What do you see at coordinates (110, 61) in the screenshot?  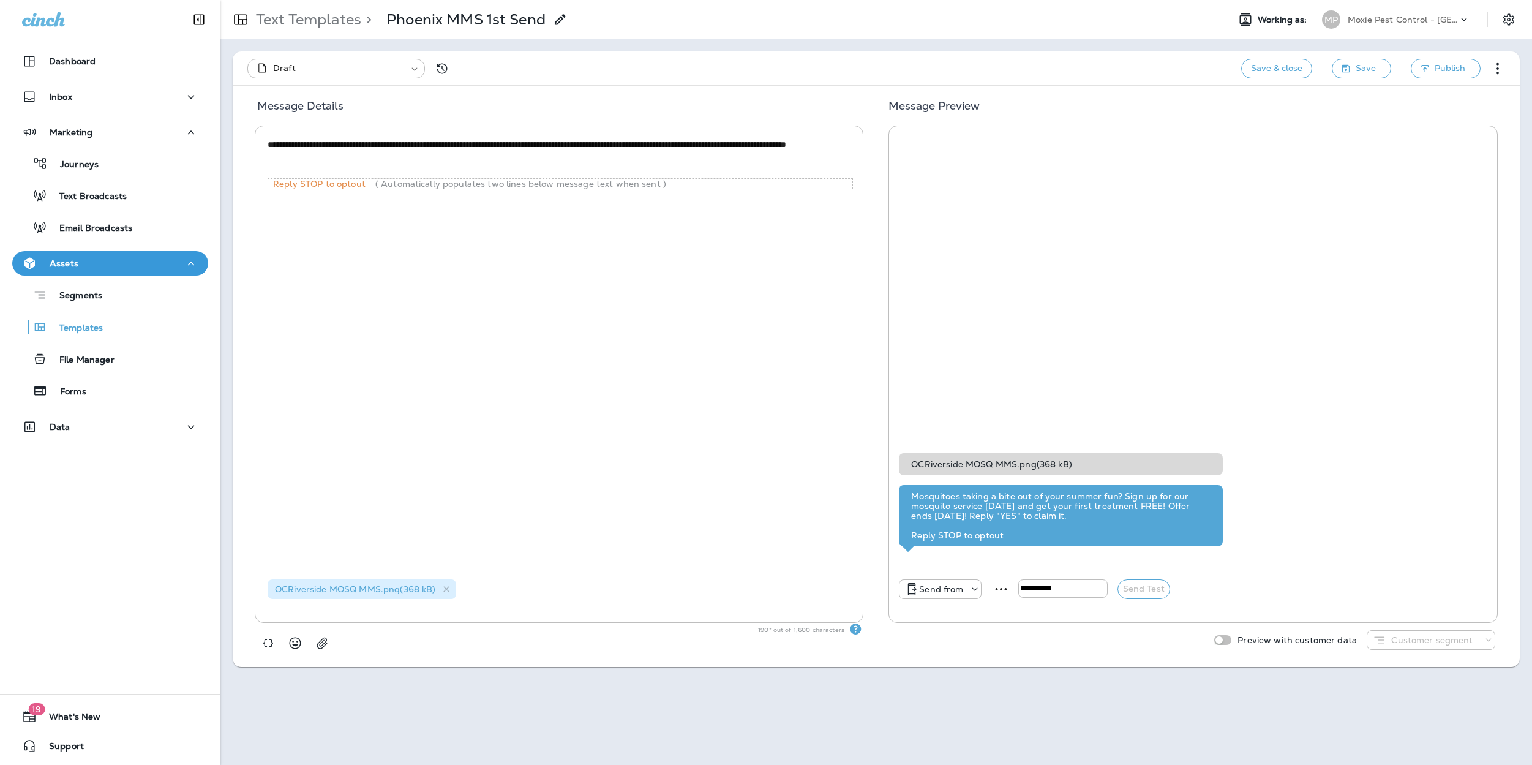 I see `button: Dashboard` at bounding box center [110, 61].